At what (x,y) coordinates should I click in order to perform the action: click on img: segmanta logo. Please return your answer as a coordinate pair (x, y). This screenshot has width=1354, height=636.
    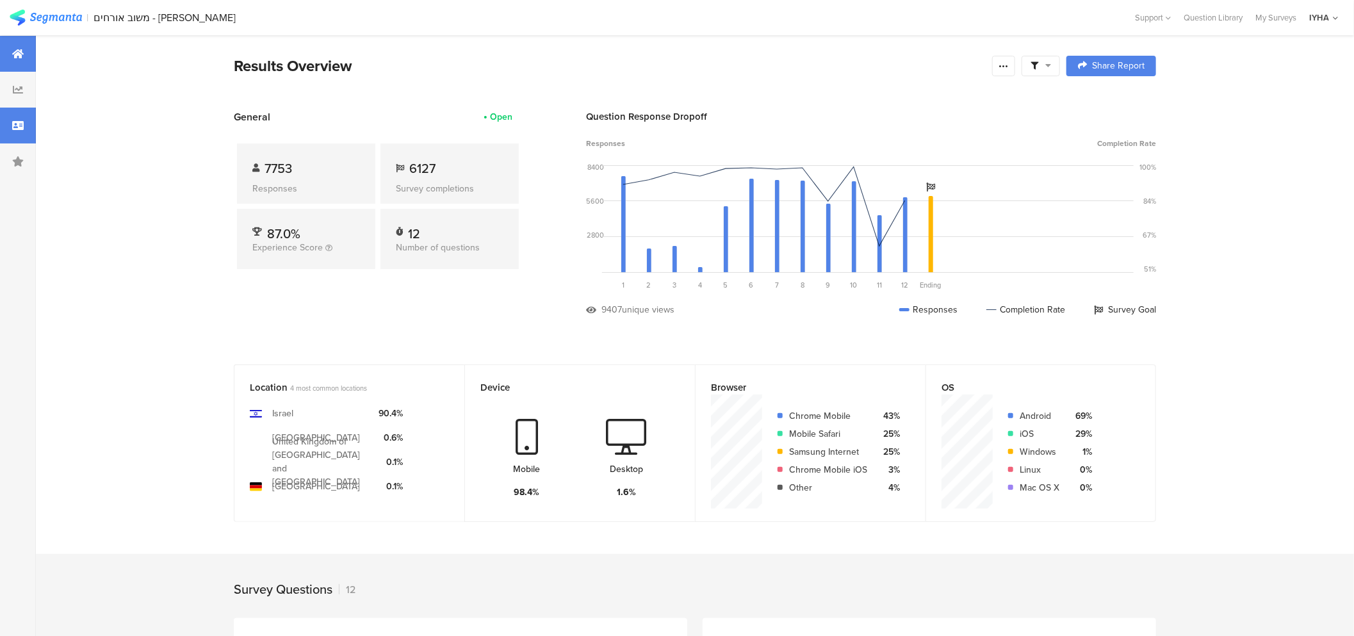
    Looking at the image, I should click on (45, 17).